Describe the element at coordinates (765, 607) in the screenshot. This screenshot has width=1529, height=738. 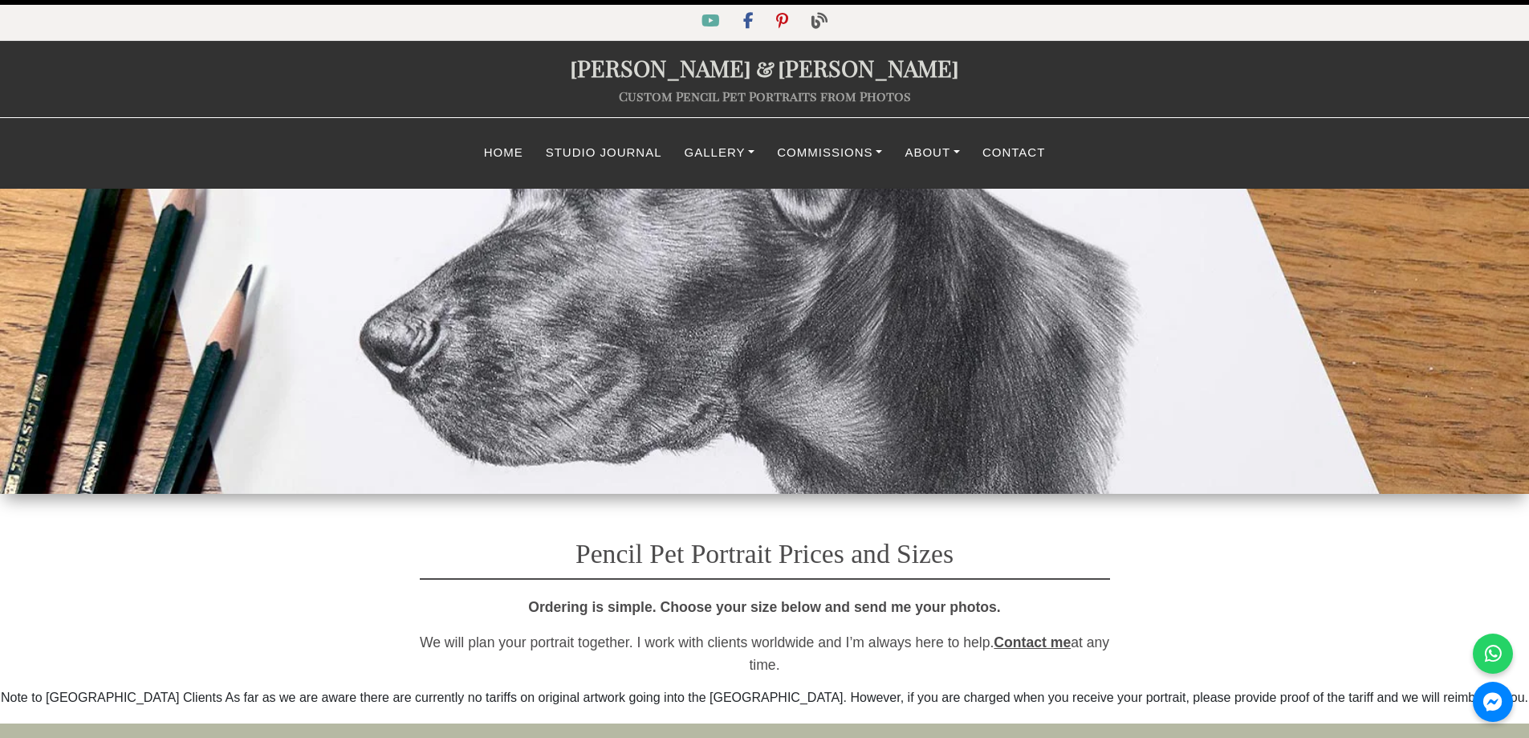
I see `p: Ordering is simple. Choose your size below and send me your photos.` at that location.